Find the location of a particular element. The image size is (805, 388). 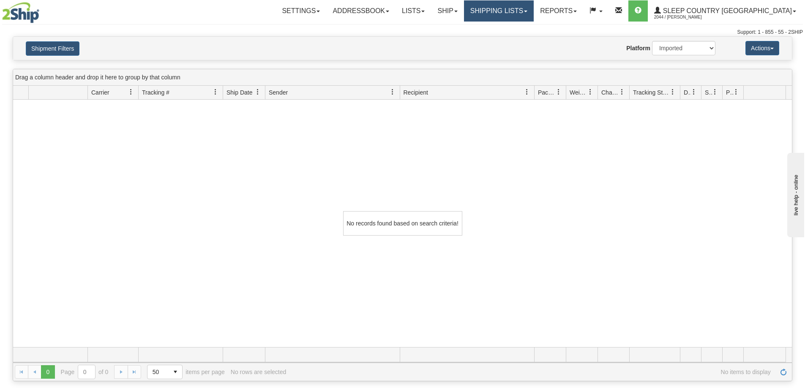

label: Platform is located at coordinates (638, 48).